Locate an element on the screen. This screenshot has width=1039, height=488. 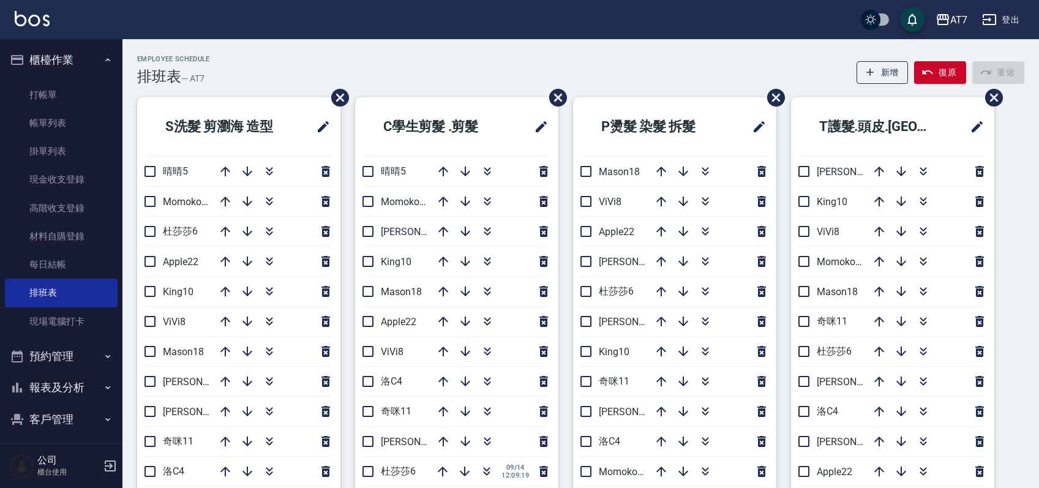
button: 櫃檯作業 is located at coordinates (61, 60).